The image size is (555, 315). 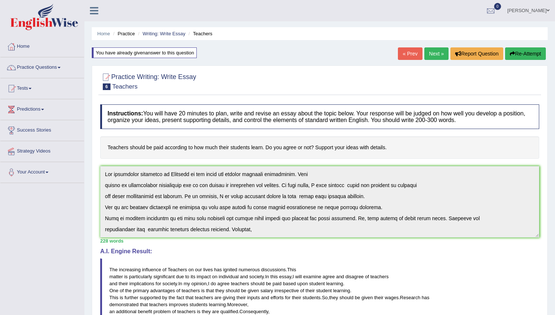 I want to click on a: Home, so click(x=42, y=46).